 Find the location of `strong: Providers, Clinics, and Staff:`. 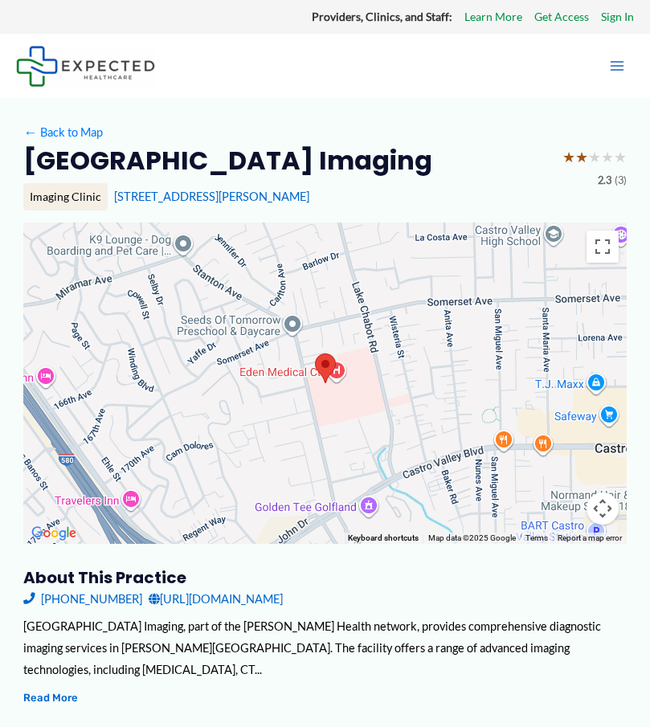

strong: Providers, Clinics, and Staff: is located at coordinates (381, 16).